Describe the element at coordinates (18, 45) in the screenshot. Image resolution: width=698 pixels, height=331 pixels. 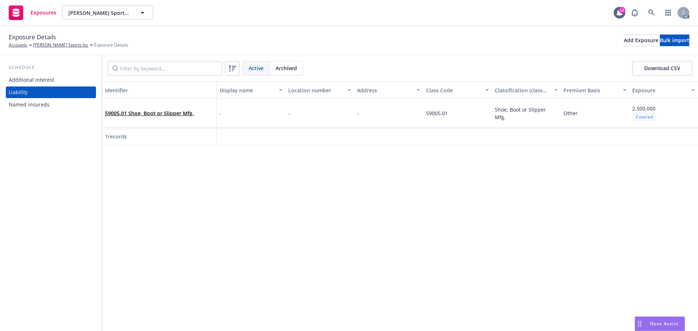
I see `a: Accounts` at that location.